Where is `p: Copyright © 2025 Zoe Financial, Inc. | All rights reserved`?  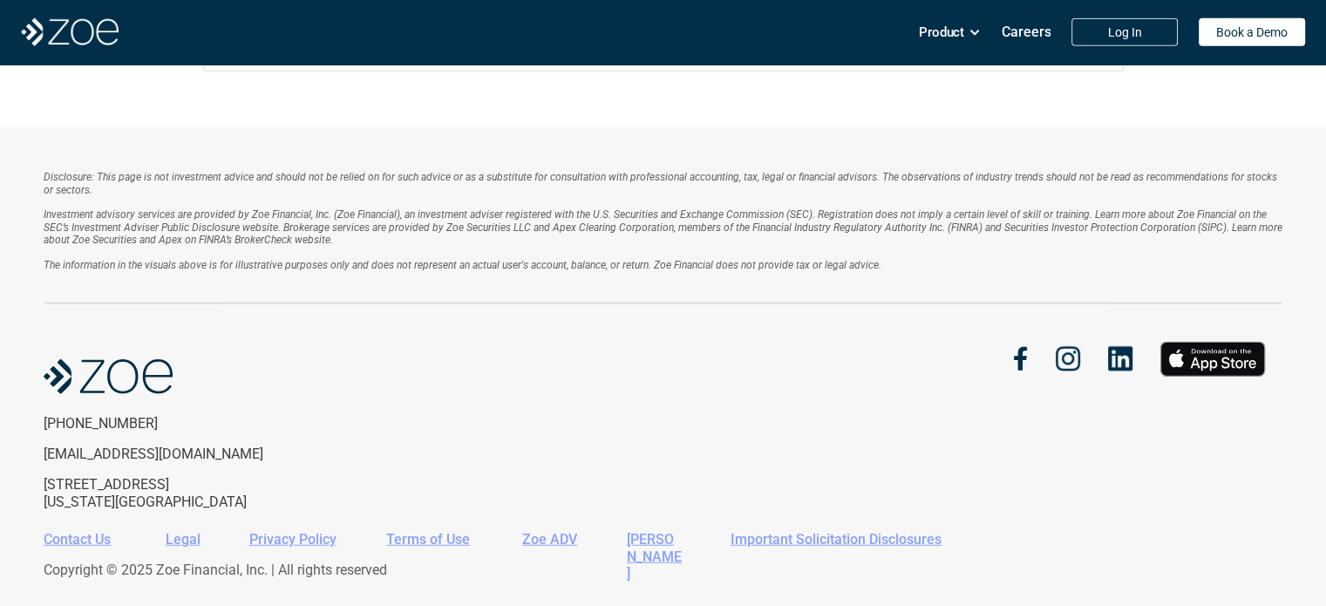
p: Copyright © 2025 Zoe Financial, Inc. | All rights reserved is located at coordinates (656, 569).